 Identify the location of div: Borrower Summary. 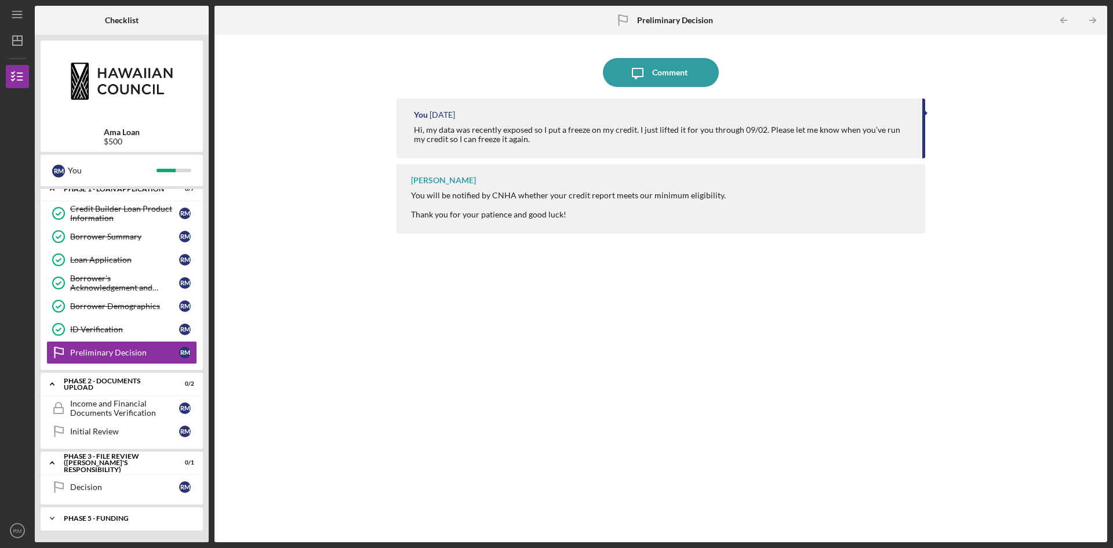
(125, 236).